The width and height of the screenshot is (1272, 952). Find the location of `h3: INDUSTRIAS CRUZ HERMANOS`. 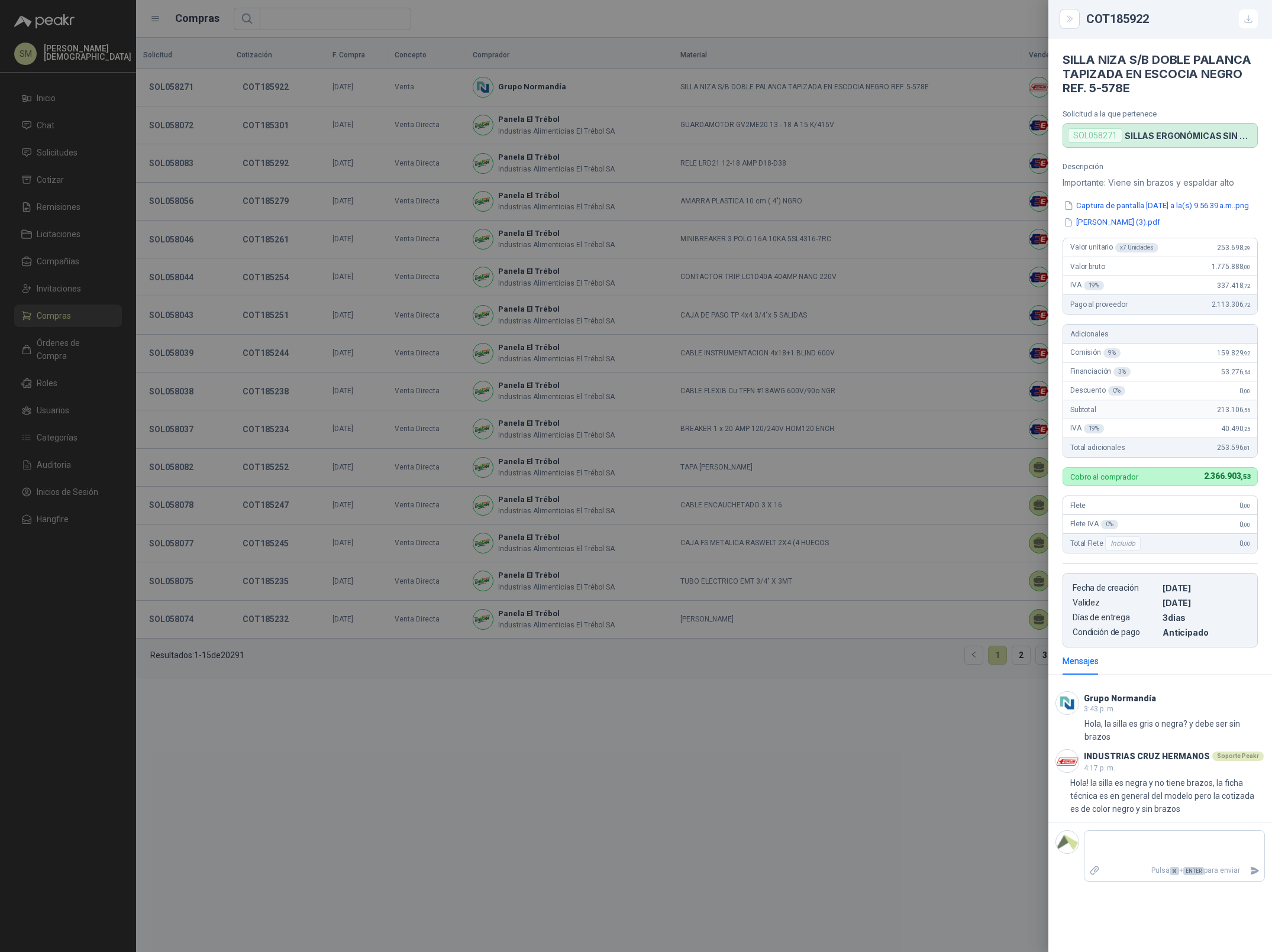

h3: INDUSTRIAS CRUZ HERMANOS is located at coordinates (1147, 757).